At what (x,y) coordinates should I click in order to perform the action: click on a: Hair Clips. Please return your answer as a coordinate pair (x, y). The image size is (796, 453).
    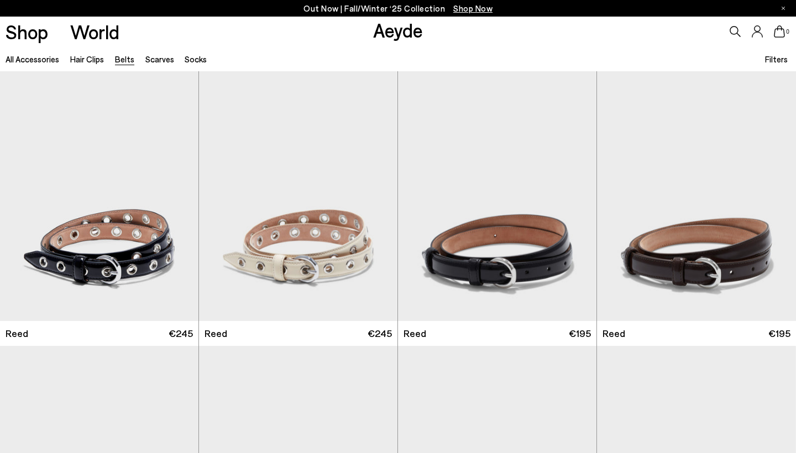
    Looking at the image, I should click on (87, 59).